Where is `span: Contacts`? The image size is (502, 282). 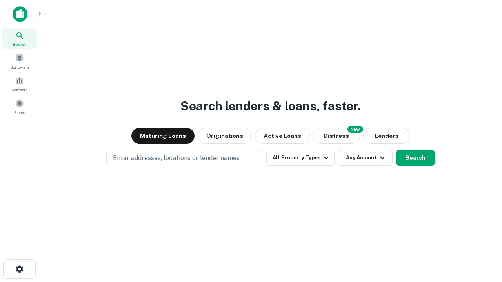 span: Contacts is located at coordinates (20, 90).